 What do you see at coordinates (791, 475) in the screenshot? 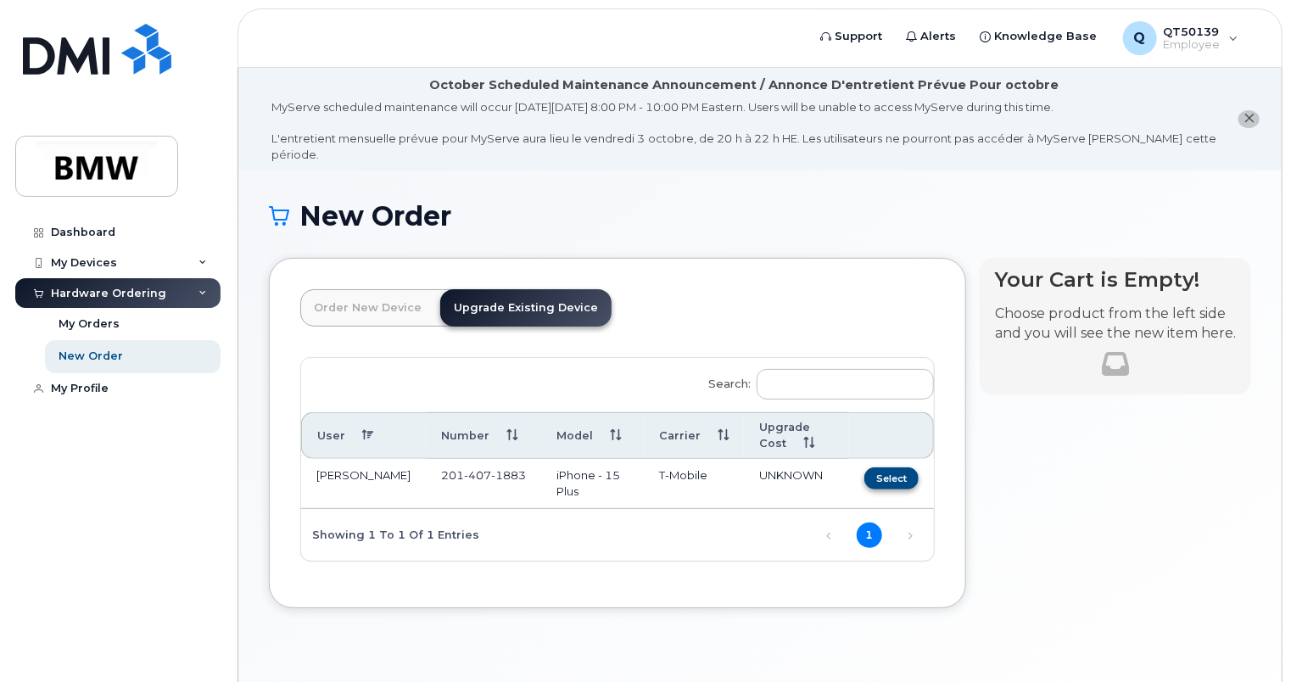
I see `span: UNKNOWN` at bounding box center [791, 475].